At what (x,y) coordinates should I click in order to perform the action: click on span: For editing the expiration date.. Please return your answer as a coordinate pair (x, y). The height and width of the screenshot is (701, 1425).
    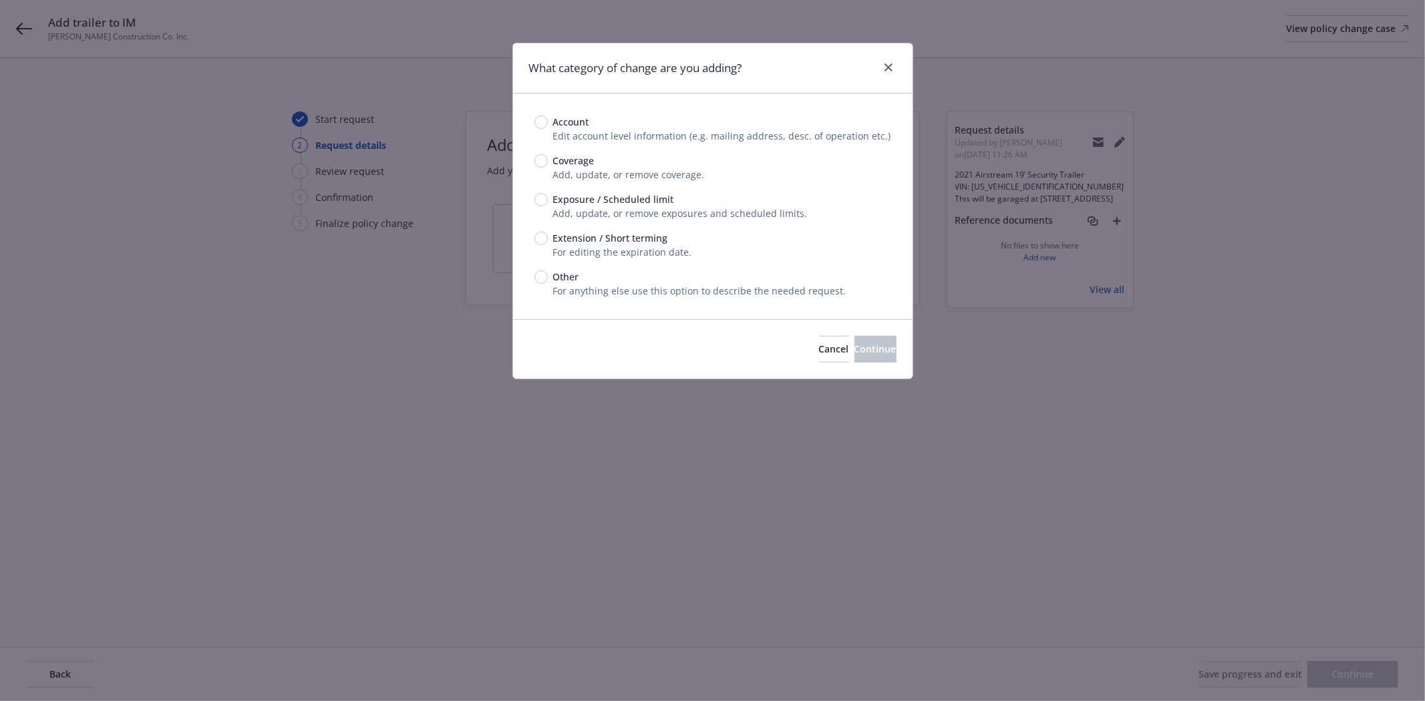
    Looking at the image, I should click on (623, 252).